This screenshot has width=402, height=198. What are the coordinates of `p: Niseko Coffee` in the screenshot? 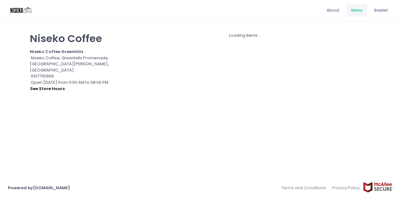 It's located at (70, 38).